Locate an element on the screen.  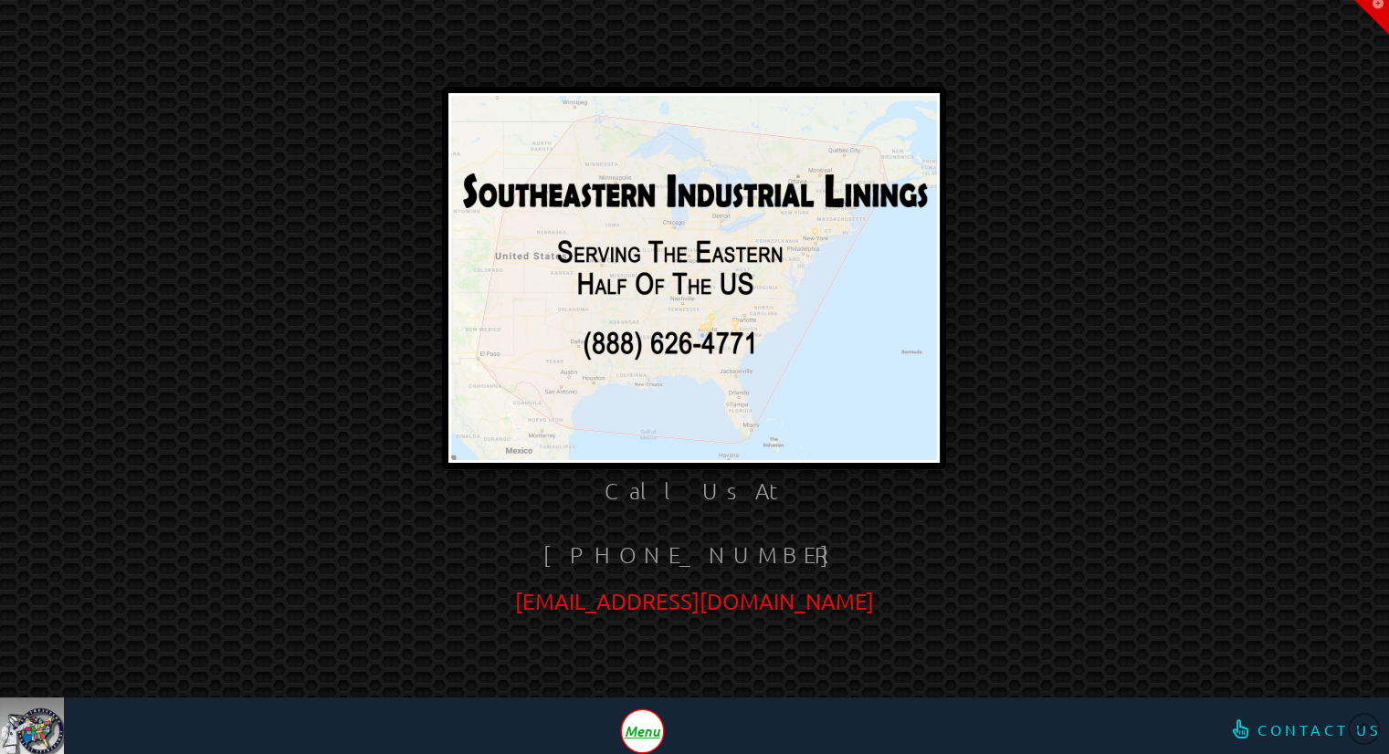
span: Menu is located at coordinates (642, 730).